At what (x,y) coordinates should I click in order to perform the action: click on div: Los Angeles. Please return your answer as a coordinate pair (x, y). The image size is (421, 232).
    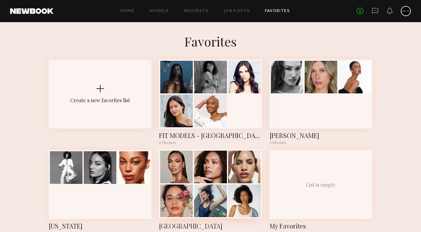
    Looking at the image, I should click on (210, 226).